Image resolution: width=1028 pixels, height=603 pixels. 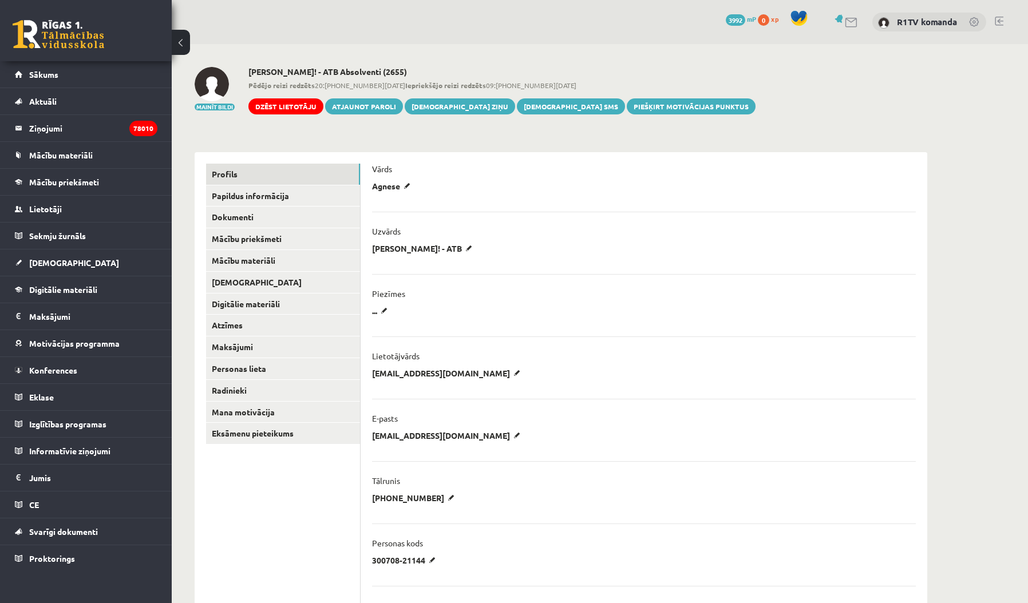 What do you see at coordinates (53, 370) in the screenshot?
I see `span: Konferences` at bounding box center [53, 370].